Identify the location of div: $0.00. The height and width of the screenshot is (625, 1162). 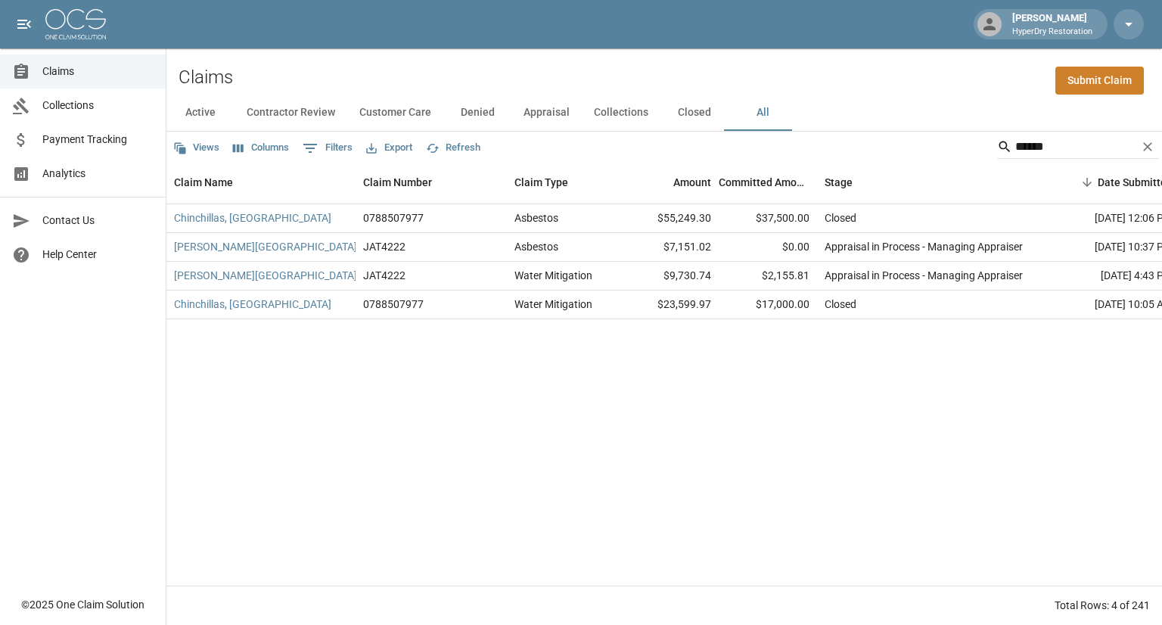
(768, 247).